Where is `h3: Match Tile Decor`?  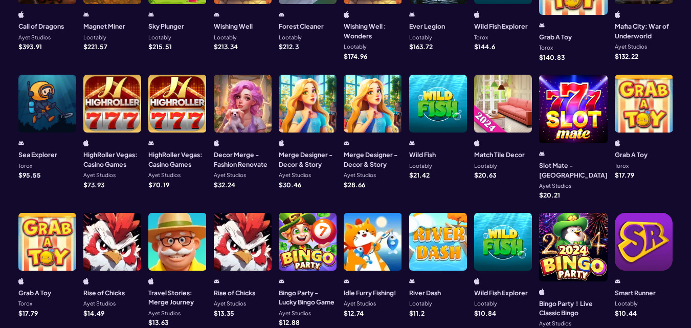 h3: Match Tile Decor is located at coordinates (499, 154).